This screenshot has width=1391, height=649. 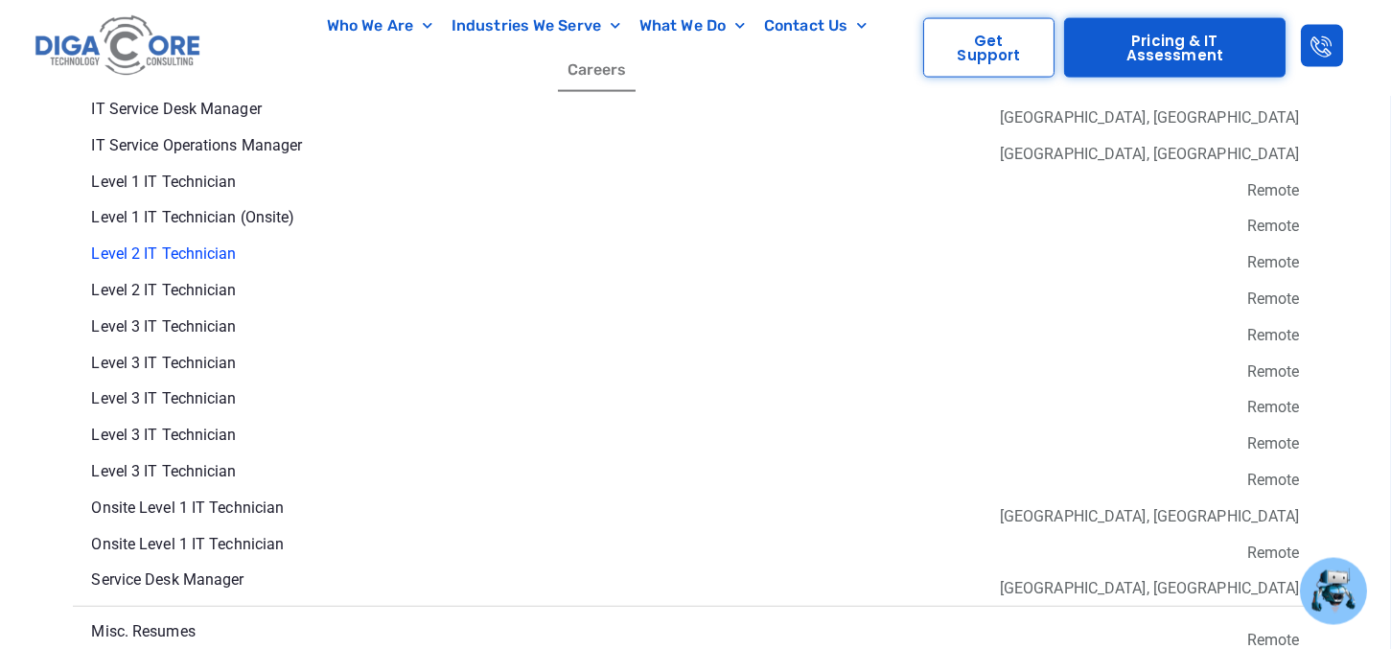 What do you see at coordinates (989, 48) in the screenshot?
I see `a: Get Support` at bounding box center [989, 48].